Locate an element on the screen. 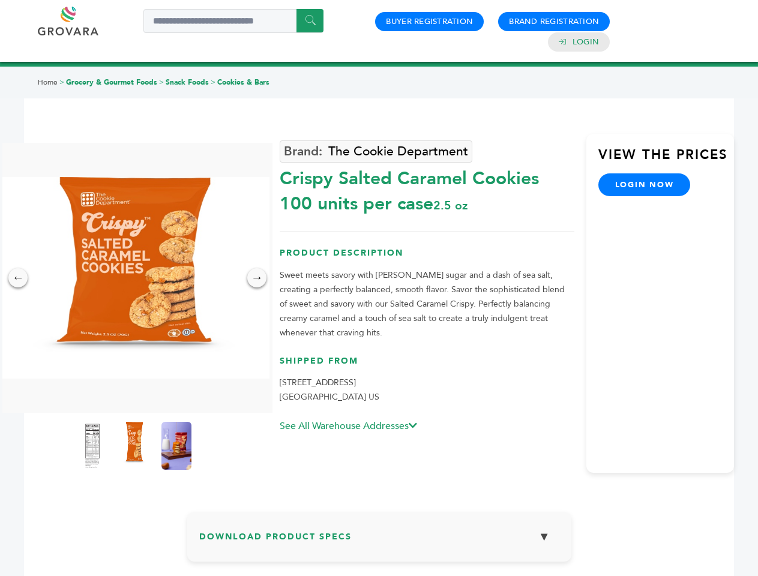 This screenshot has height=576, width=758. a: login now is located at coordinates (645, 185).